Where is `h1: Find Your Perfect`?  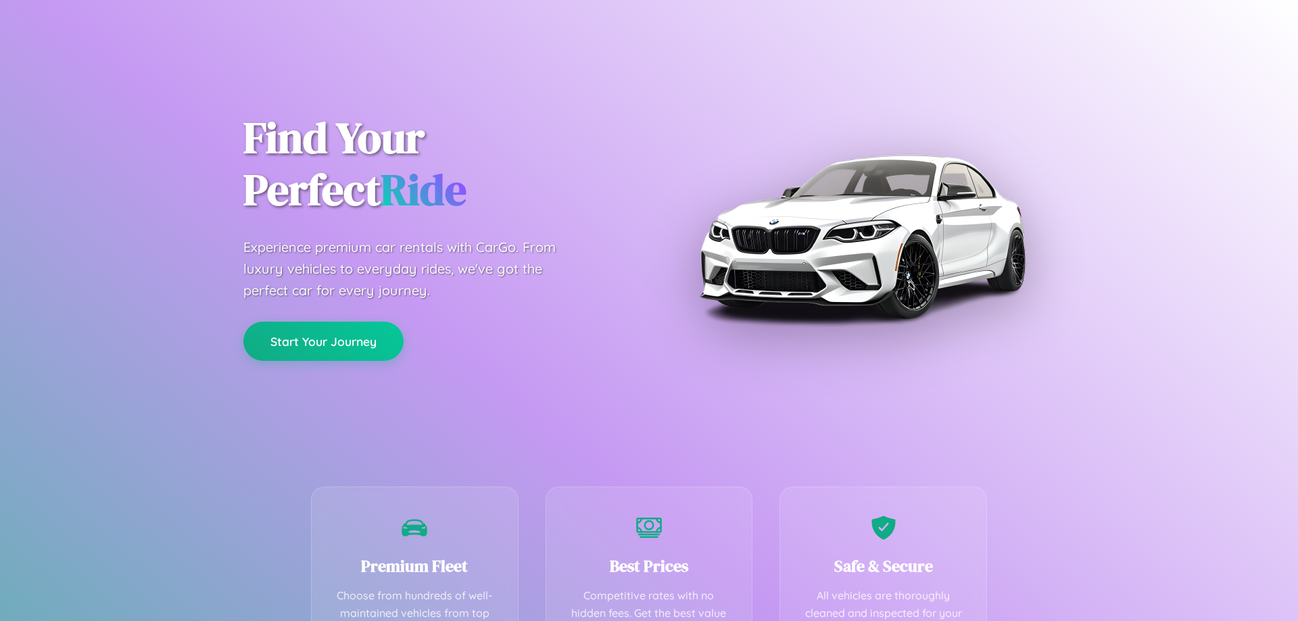 h1: Find Your Perfect is located at coordinates (436, 164).